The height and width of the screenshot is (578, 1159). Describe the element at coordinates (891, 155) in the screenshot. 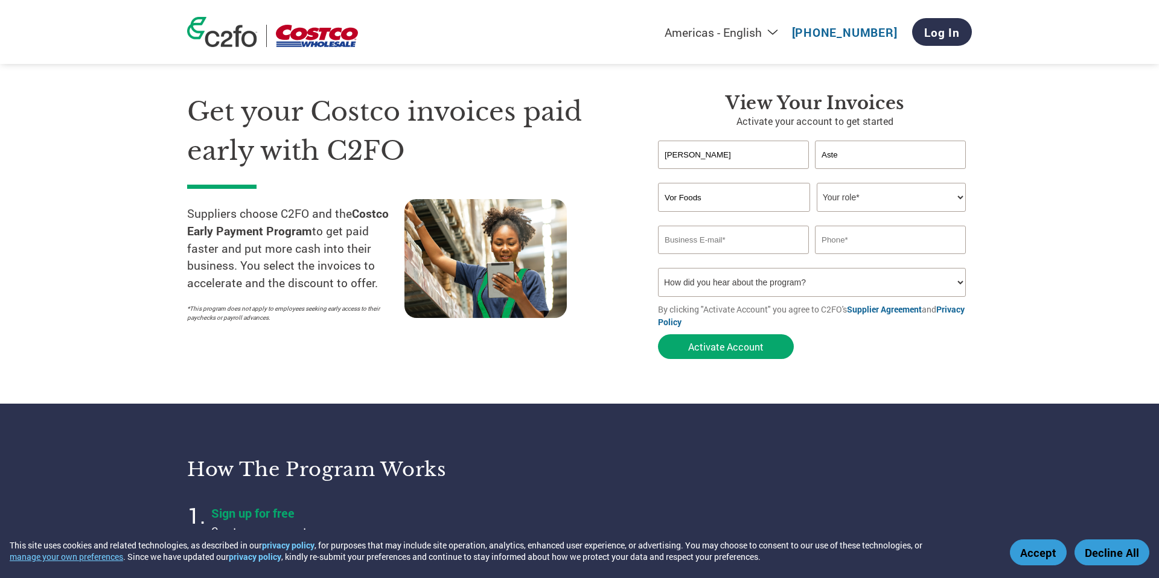

I see `input: Last Name*` at that location.